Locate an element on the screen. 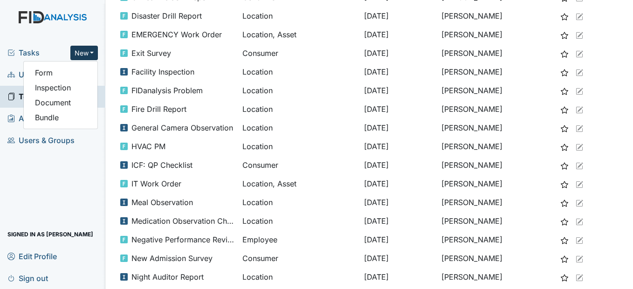 The height and width of the screenshot is (289, 633). span: New Admission Survey is located at coordinates (172, 258).